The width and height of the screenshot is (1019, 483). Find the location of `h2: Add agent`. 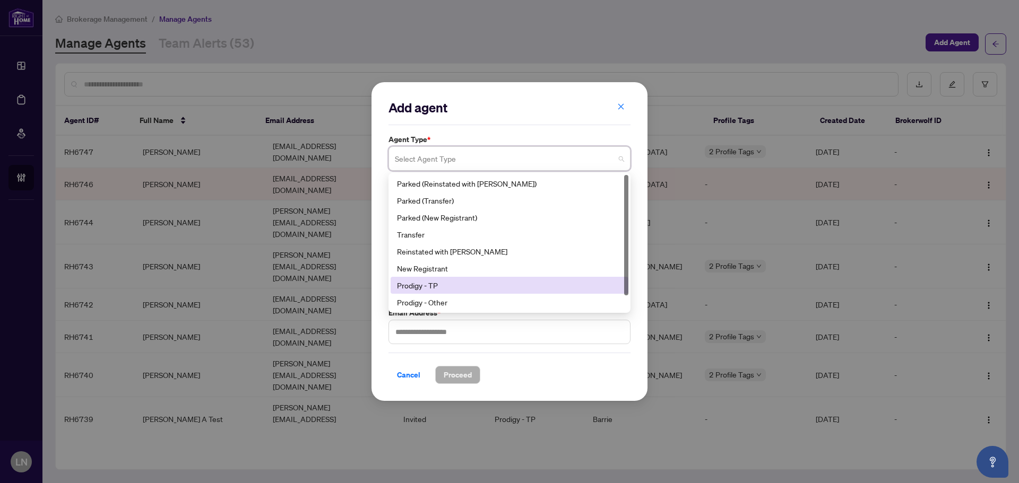

h2: Add agent is located at coordinates (509, 108).